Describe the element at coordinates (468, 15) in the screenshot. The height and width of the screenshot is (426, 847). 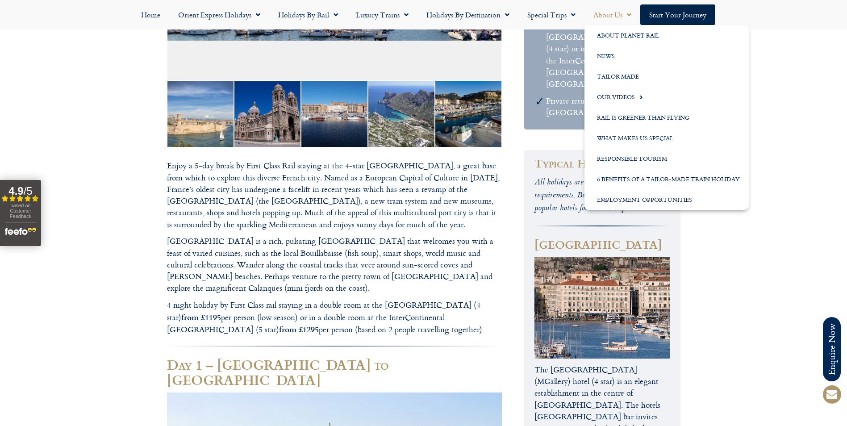
I see `a: Holidays by Destination` at that location.